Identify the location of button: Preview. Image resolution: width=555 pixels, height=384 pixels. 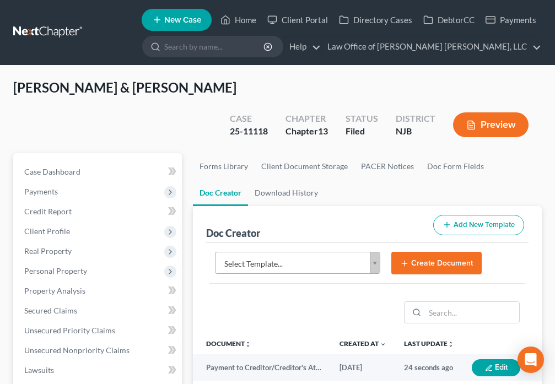
(490, 124).